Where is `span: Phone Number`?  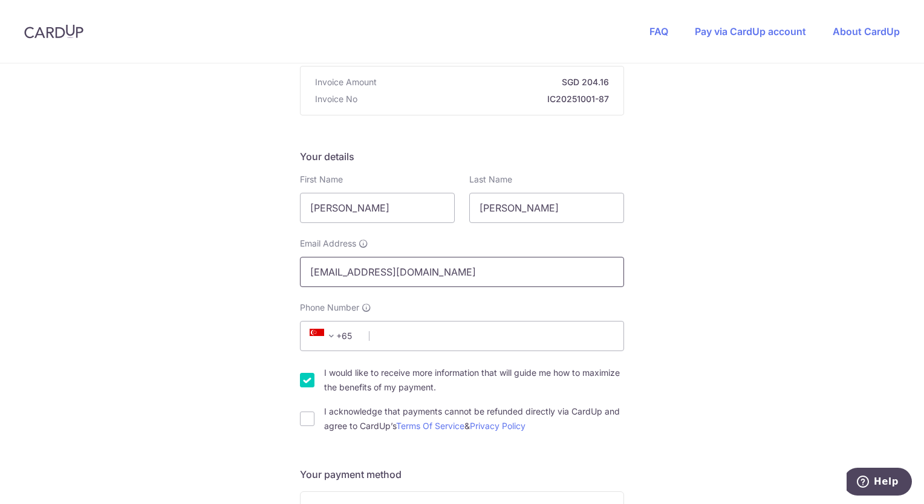
span: Phone Number is located at coordinates (330, 308).